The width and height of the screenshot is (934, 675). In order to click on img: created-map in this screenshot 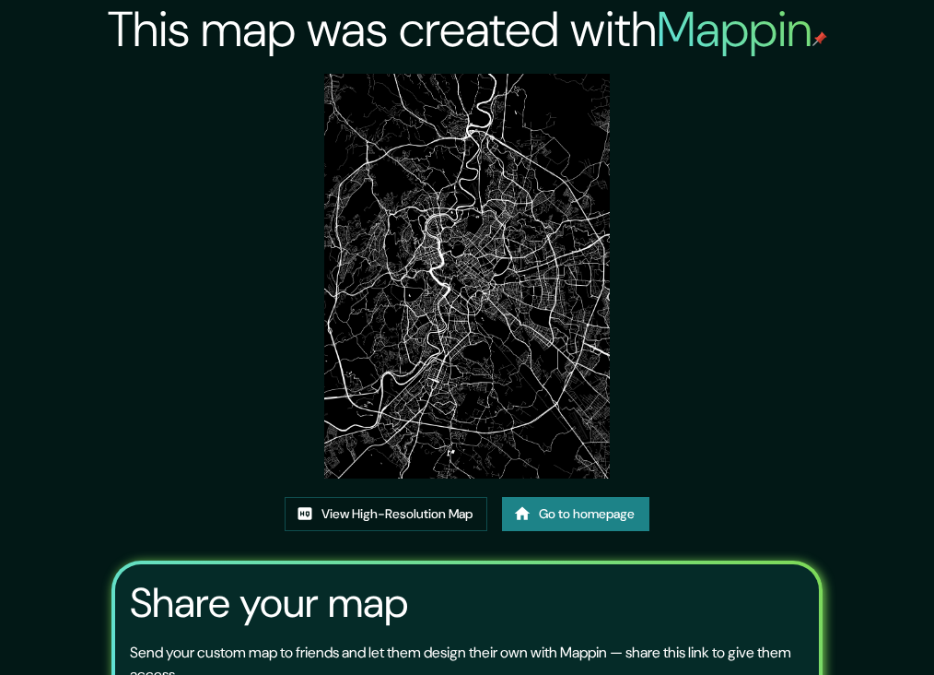, I will do `click(467, 276)`.